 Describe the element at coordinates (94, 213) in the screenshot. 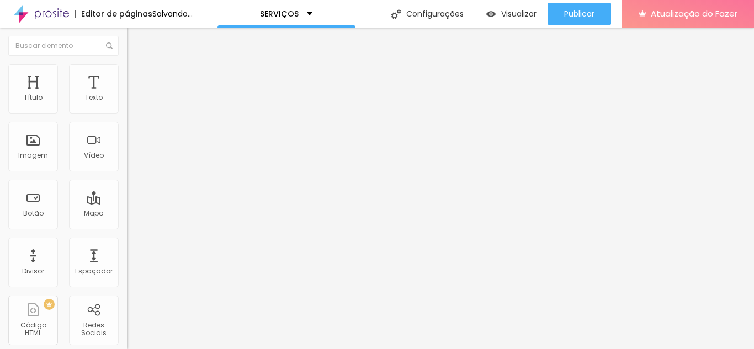

I see `font: Mapa` at that location.